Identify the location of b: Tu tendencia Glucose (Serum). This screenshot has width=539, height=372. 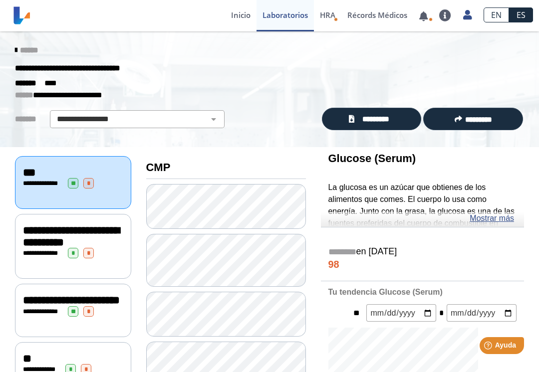
(385, 292).